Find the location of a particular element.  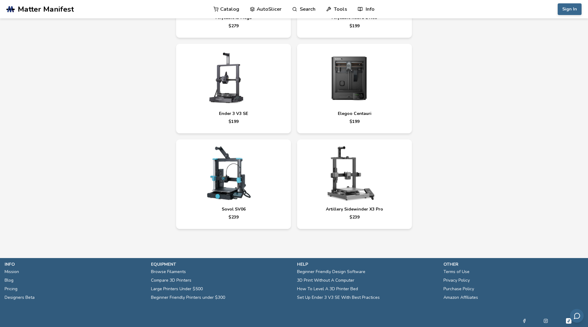

h4: Sovol SV06 is located at coordinates (233, 209).